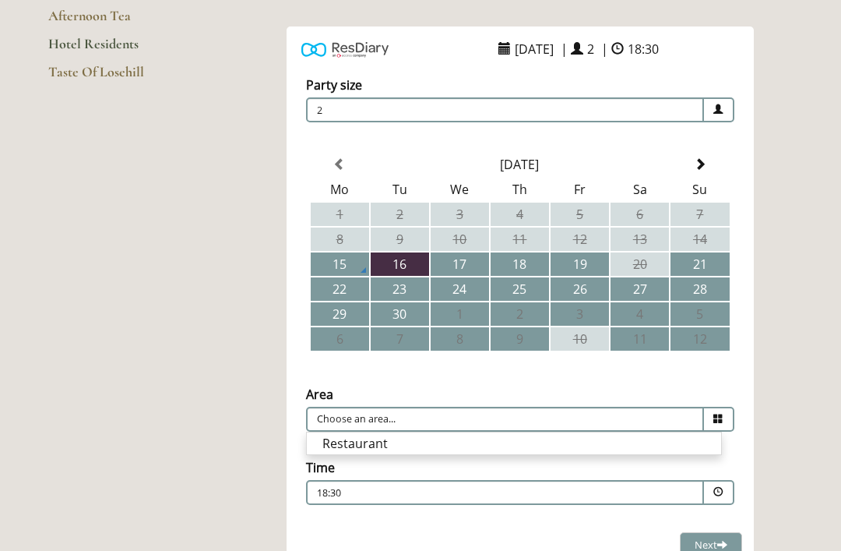  Describe the element at coordinates (700, 164) in the screenshot. I see `span: Next Month` at that location.